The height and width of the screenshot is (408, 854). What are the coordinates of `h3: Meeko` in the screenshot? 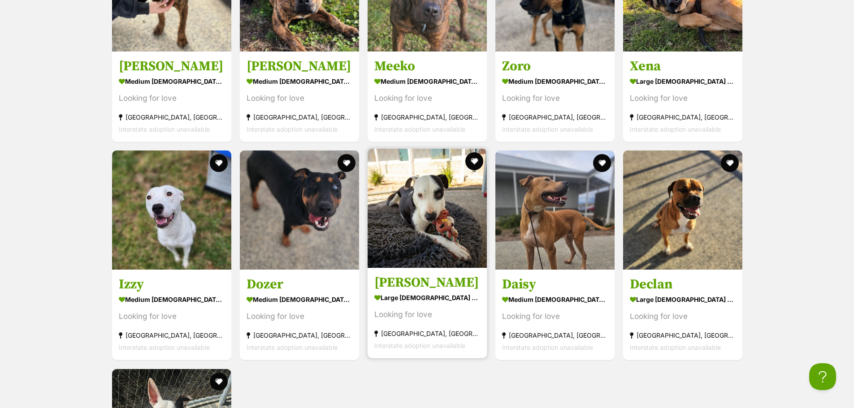 It's located at (427, 66).